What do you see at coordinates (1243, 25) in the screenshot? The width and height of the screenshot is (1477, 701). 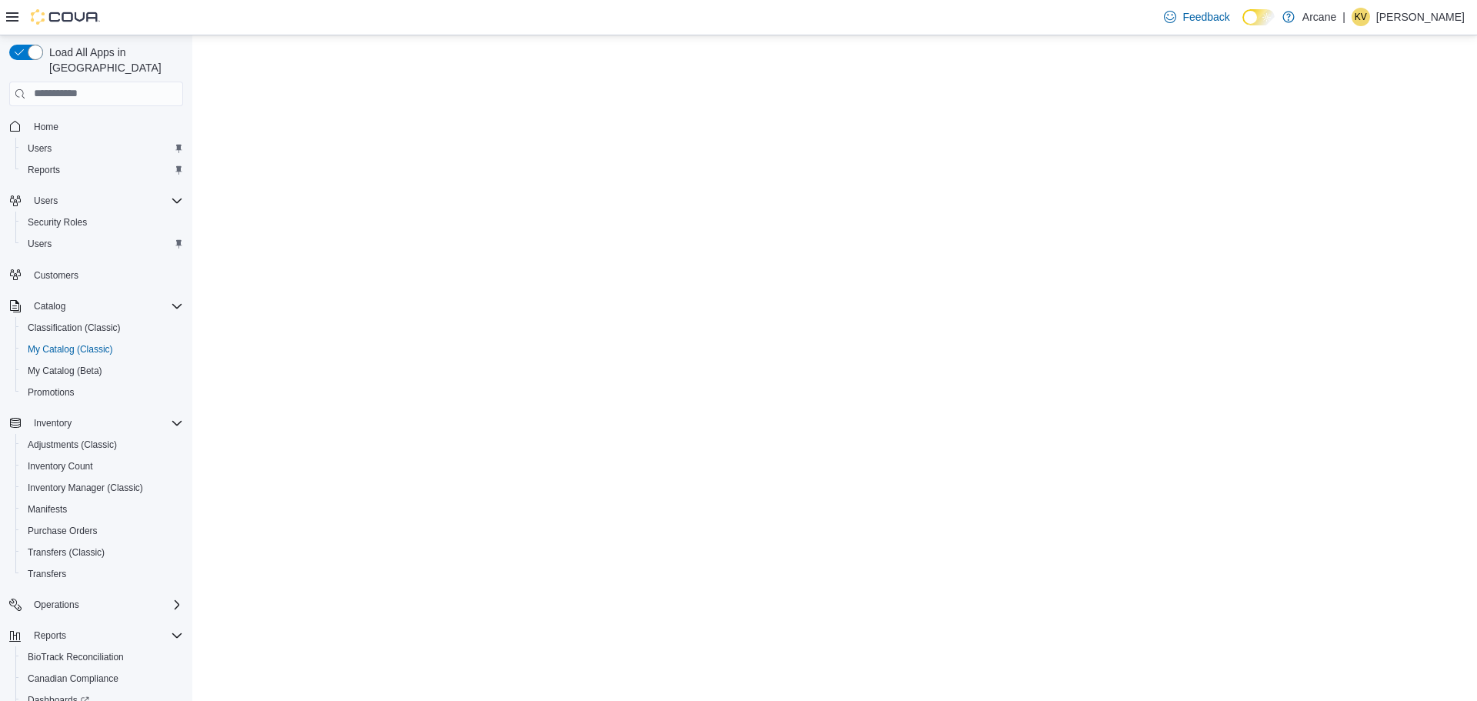 I see `span: Dark Mode` at bounding box center [1243, 25].